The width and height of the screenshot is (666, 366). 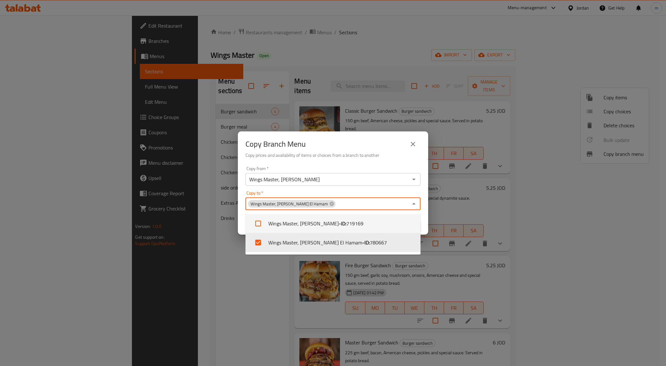 I want to click on span: 719169, so click(x=355, y=223).